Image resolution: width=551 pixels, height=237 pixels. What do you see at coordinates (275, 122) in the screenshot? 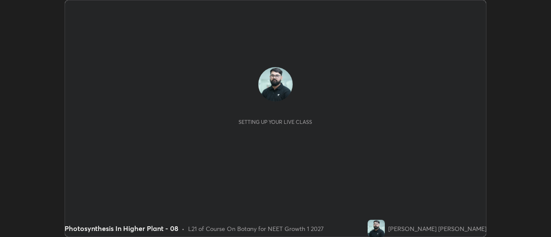
I see `div: Setting up your live class` at bounding box center [275, 122].